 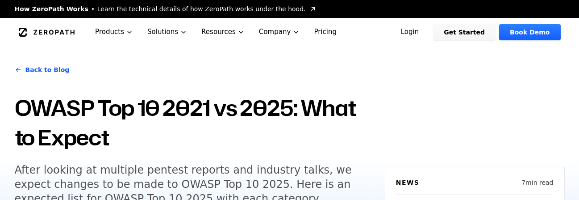 What do you see at coordinates (325, 32) in the screenshot?
I see `a: Pricing` at bounding box center [325, 32].